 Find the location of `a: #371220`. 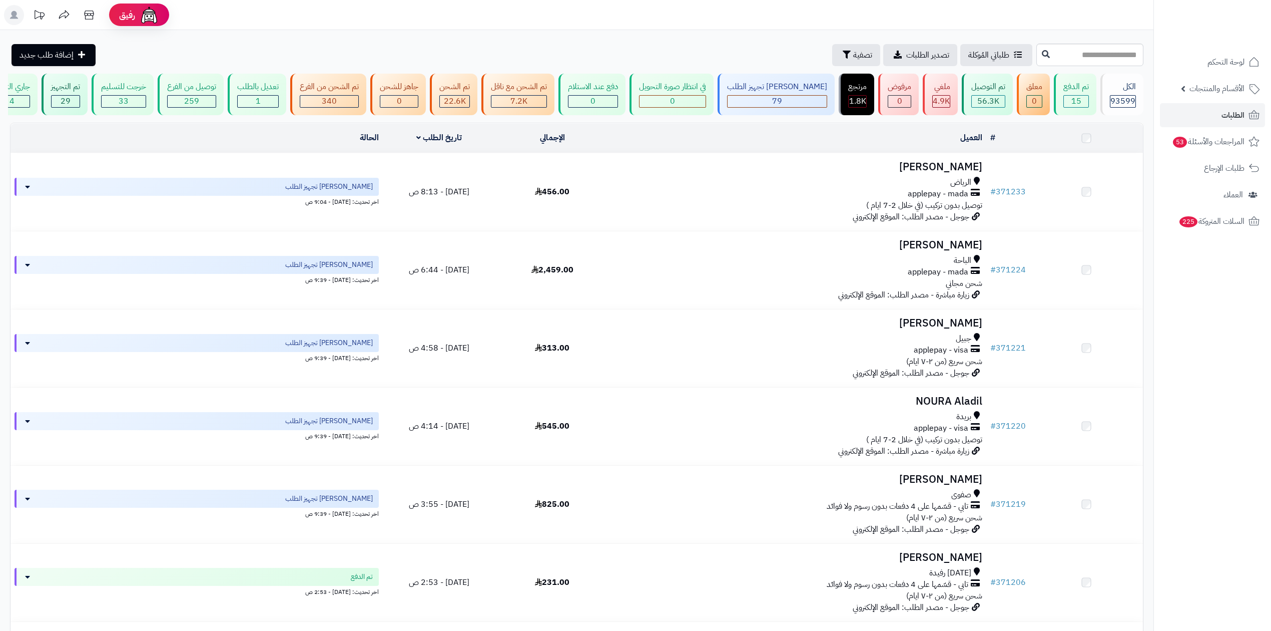

a: #371220 is located at coordinates (1008, 426).